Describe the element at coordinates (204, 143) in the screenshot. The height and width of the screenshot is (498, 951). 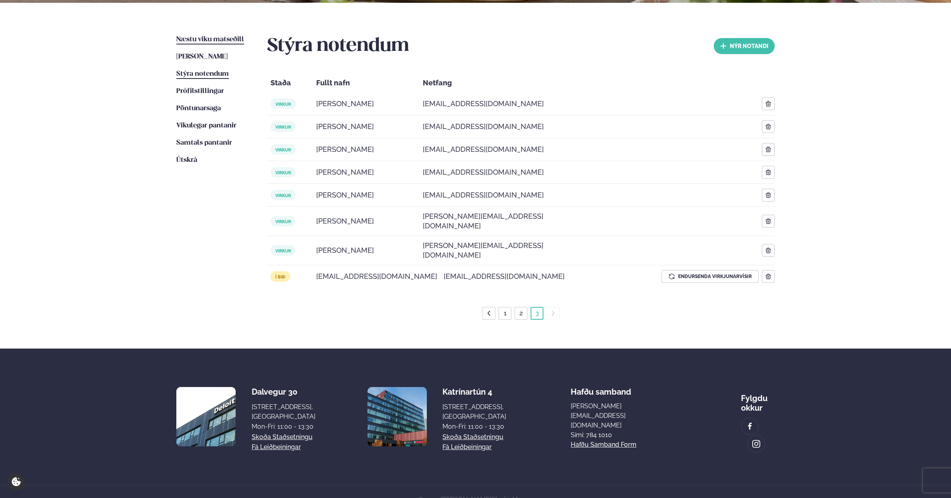
I see `a: Samtals pantanir` at that location.